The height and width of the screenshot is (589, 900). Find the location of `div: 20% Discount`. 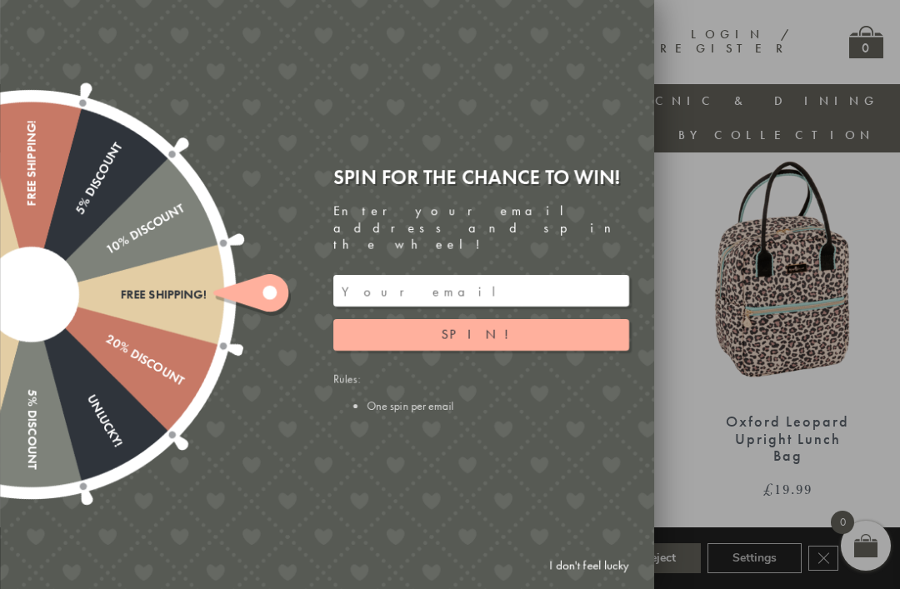

div: 20% Discount is located at coordinates (107, 338).